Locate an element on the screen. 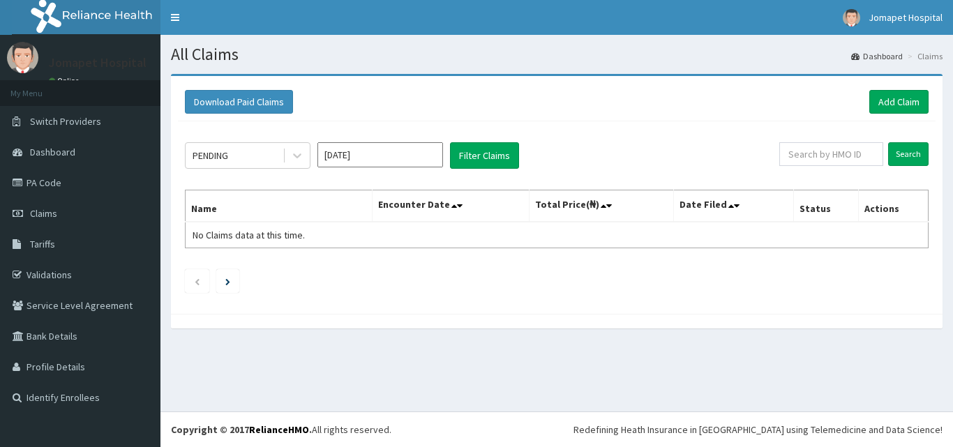  input: Search by HMO ID is located at coordinates (831, 154).